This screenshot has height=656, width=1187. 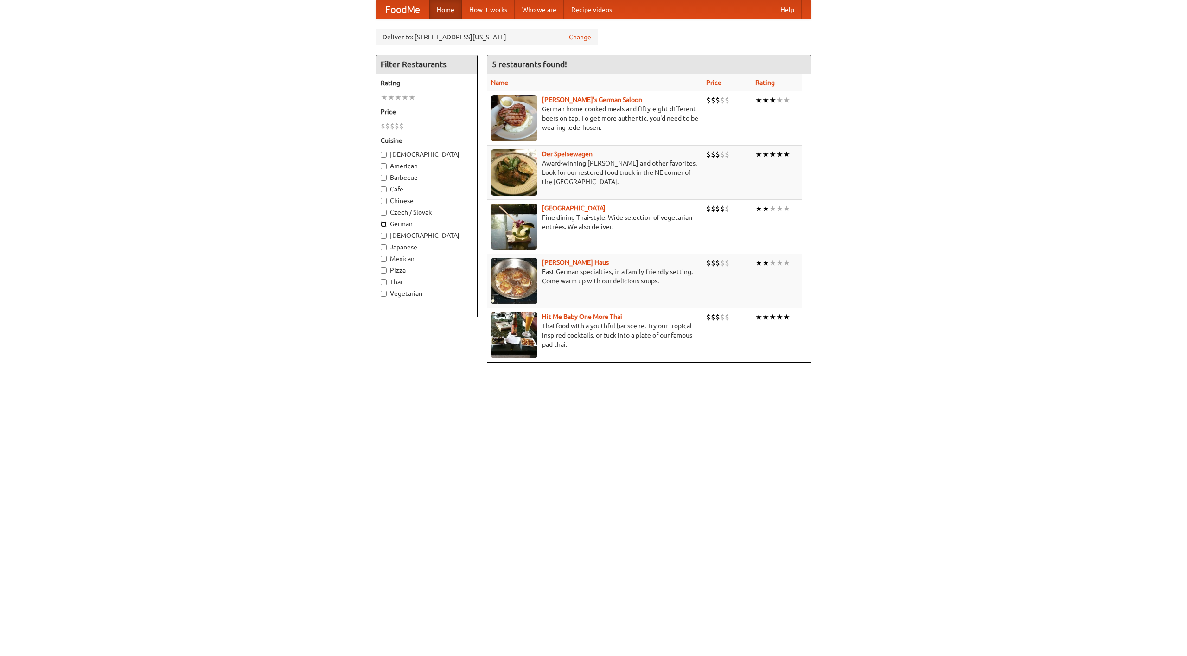 I want to click on a: FoodMe, so click(x=402, y=10).